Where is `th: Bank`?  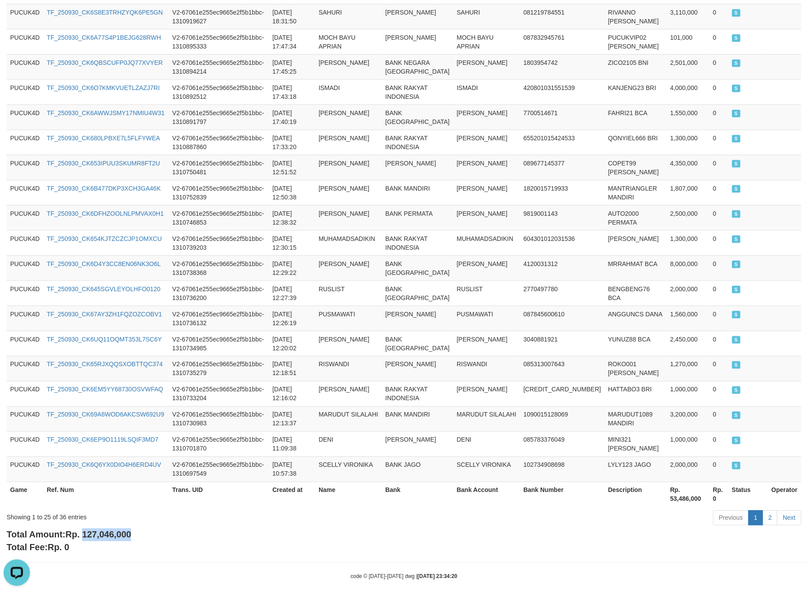 th: Bank is located at coordinates (417, 494).